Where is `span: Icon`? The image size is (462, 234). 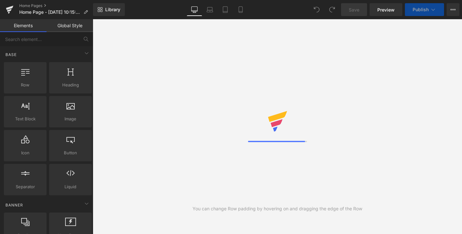
span: Icon is located at coordinates (25, 153).